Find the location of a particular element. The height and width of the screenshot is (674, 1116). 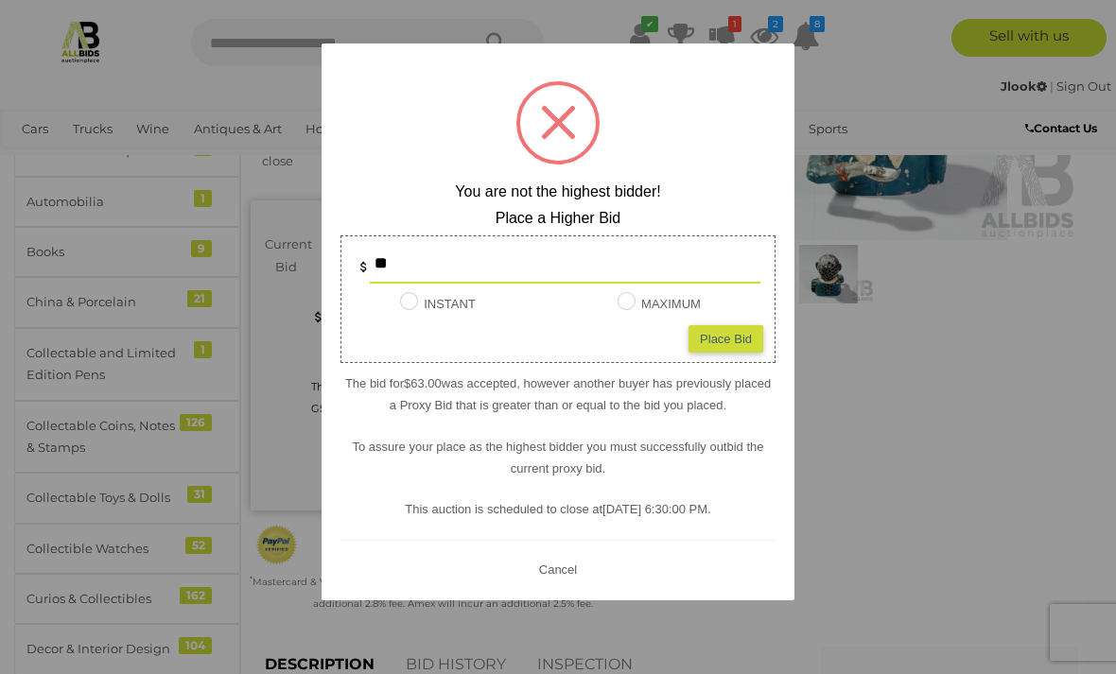

h2: Place a Higher Bid is located at coordinates (558, 217).